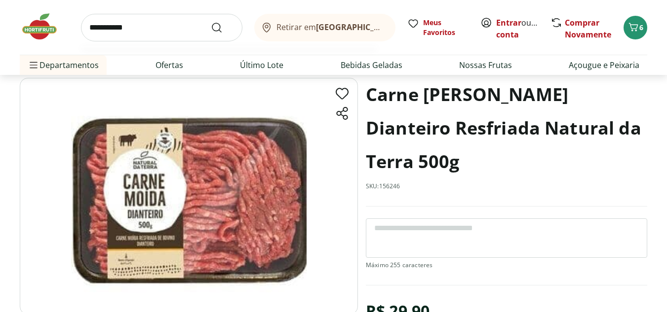  Describe the element at coordinates (223, 28) in the screenshot. I see `button: Submit Search` at that location.